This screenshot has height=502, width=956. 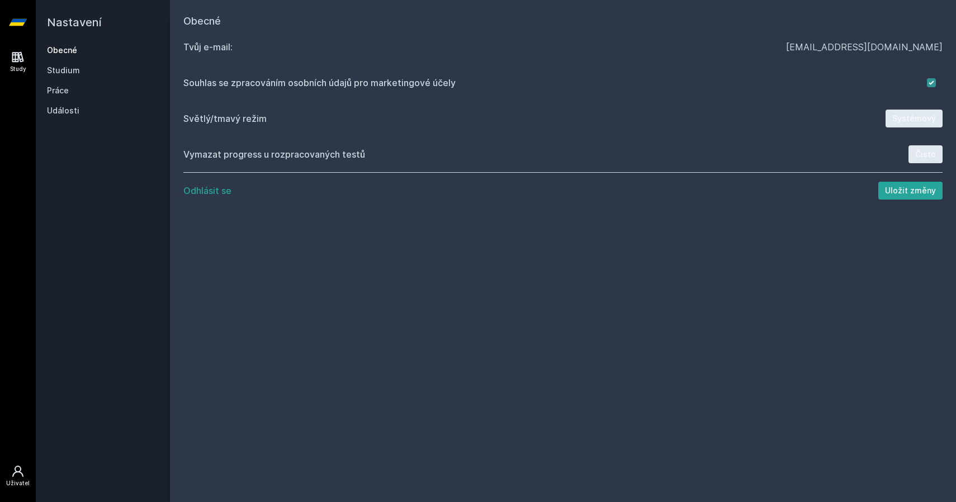 What do you see at coordinates (18, 69) in the screenshot?
I see `div: Study` at bounding box center [18, 69].